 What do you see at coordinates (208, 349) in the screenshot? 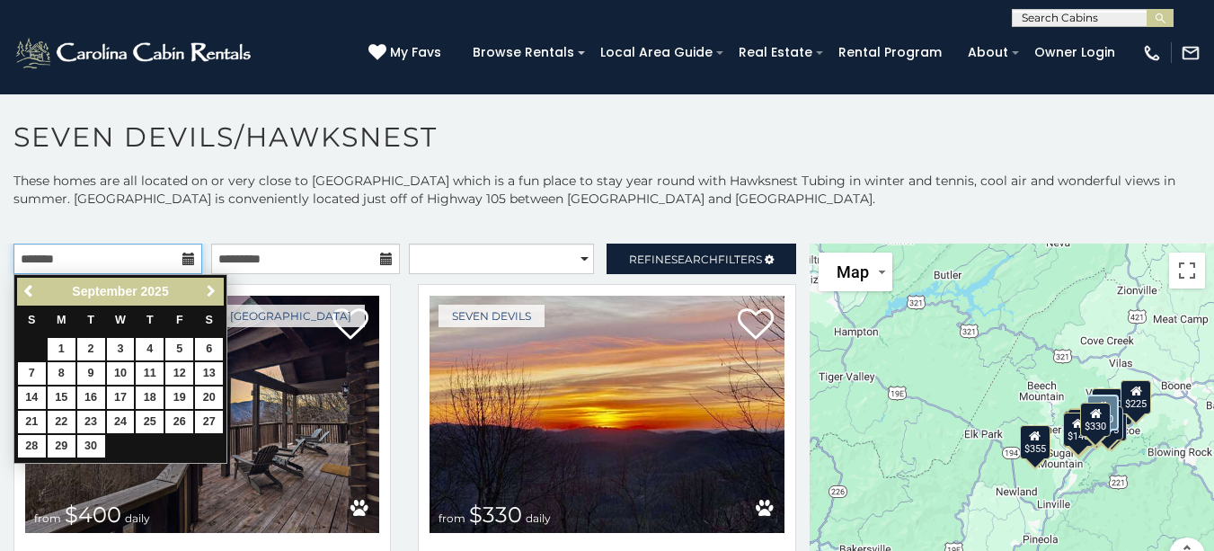
I see `a: 6` at bounding box center [208, 349].